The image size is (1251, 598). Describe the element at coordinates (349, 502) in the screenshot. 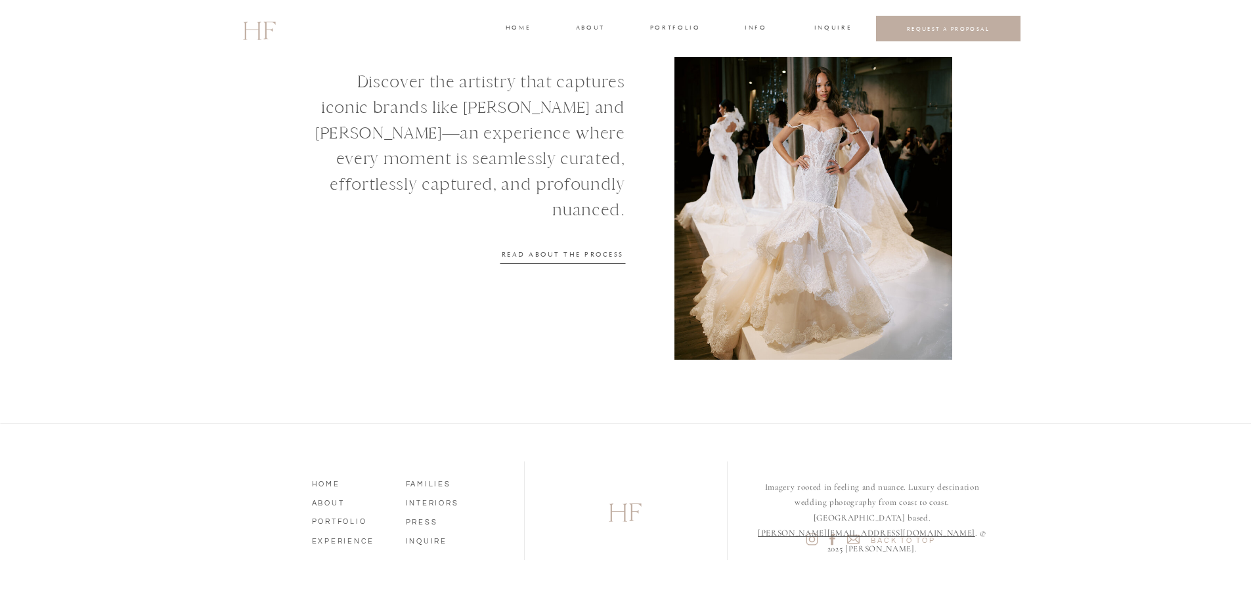

I see `nav: ABOUT` at that location.